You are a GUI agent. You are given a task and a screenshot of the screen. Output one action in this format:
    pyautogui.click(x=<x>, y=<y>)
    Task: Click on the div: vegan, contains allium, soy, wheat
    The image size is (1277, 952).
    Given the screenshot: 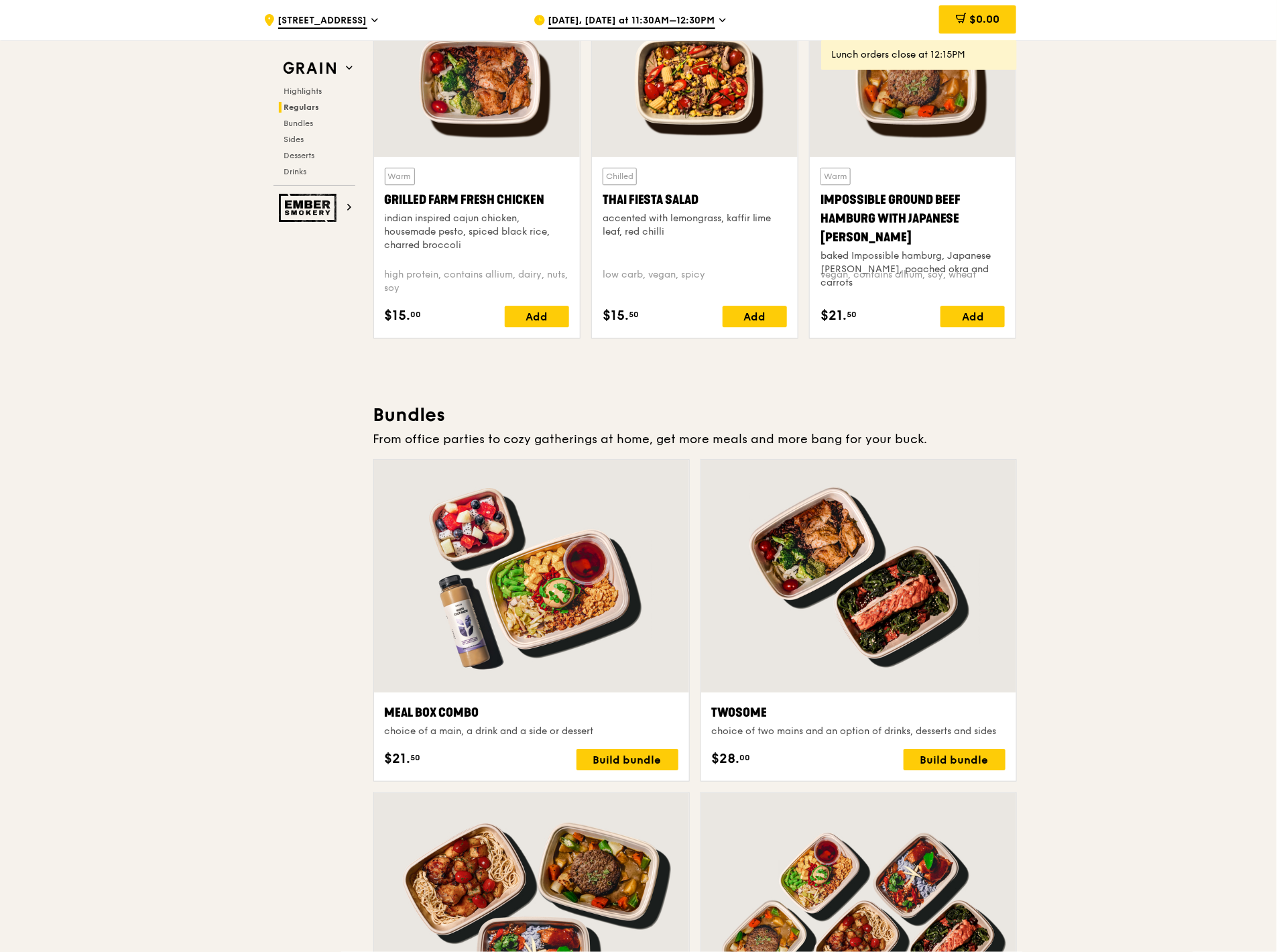 What is the action you would take?
    pyautogui.click(x=912, y=282)
    